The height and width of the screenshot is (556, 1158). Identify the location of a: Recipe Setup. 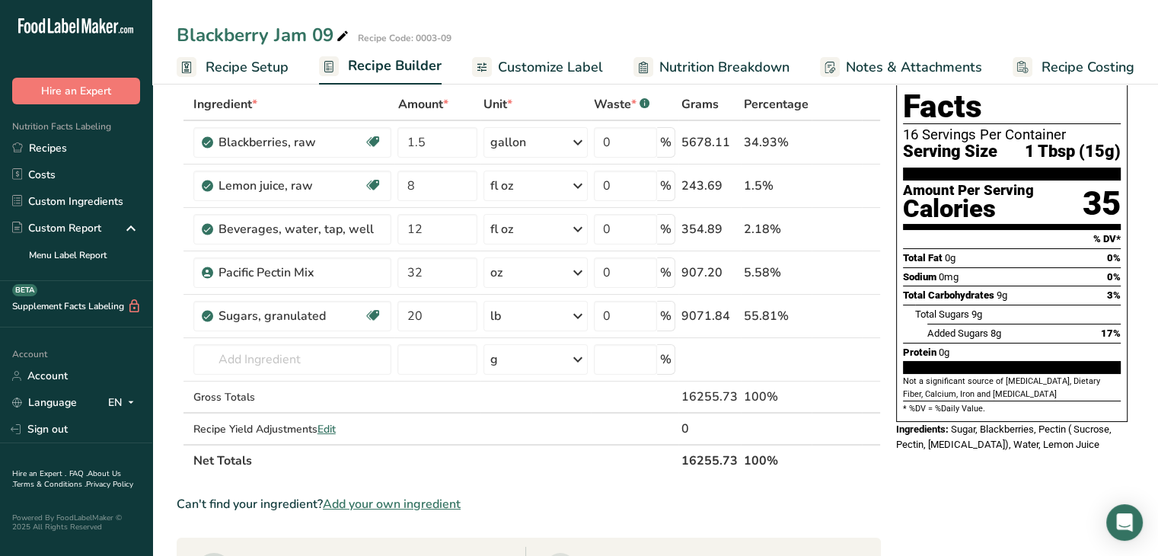
(232, 67).